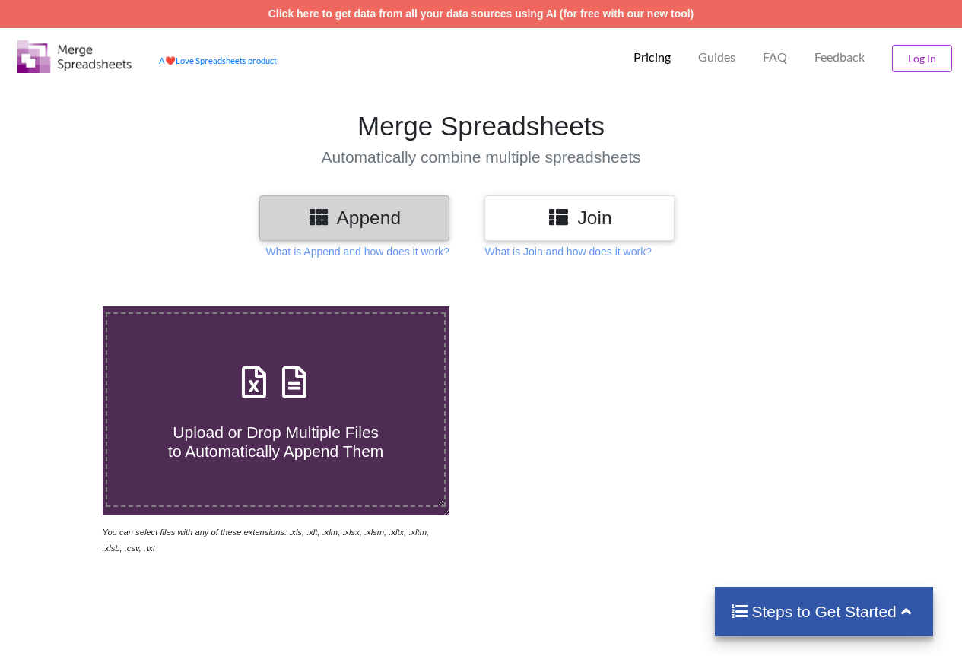 The width and height of the screenshot is (962, 656). I want to click on p: Pricing, so click(652, 57).